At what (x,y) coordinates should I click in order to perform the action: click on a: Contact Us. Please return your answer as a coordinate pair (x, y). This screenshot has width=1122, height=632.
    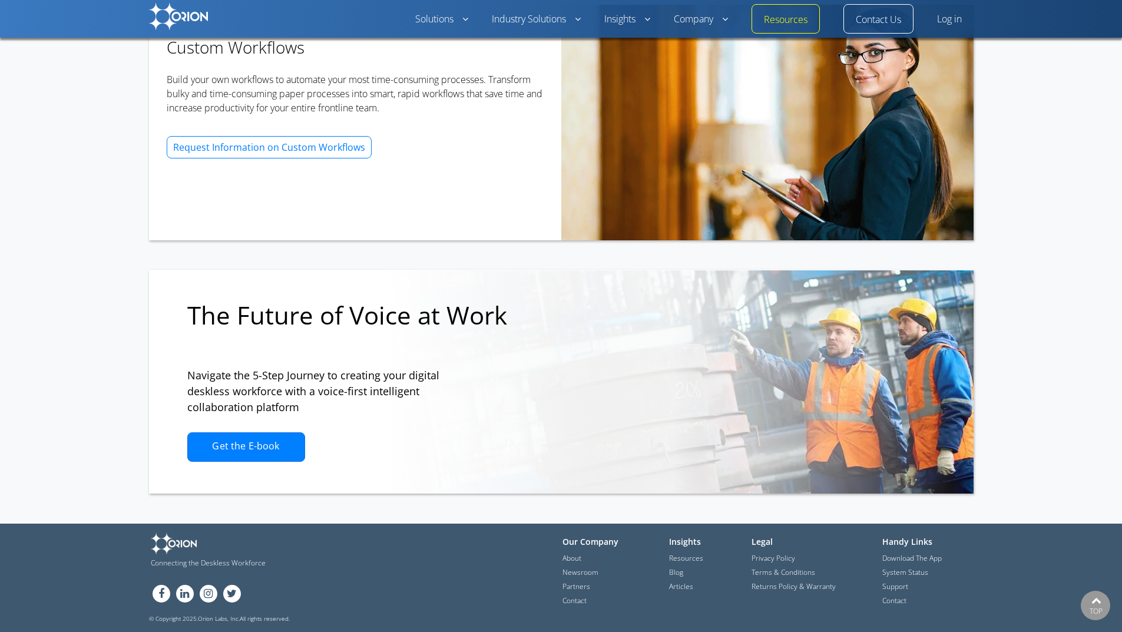
    Looking at the image, I should click on (878, 20).